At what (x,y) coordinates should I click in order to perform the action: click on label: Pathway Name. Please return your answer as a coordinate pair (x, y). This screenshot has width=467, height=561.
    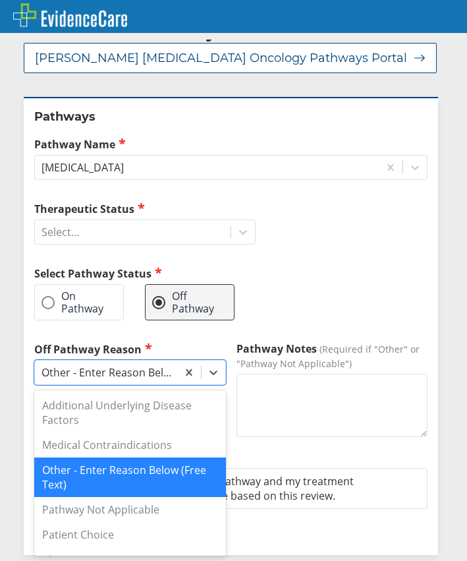
    Looking at the image, I should click on (231, 144).